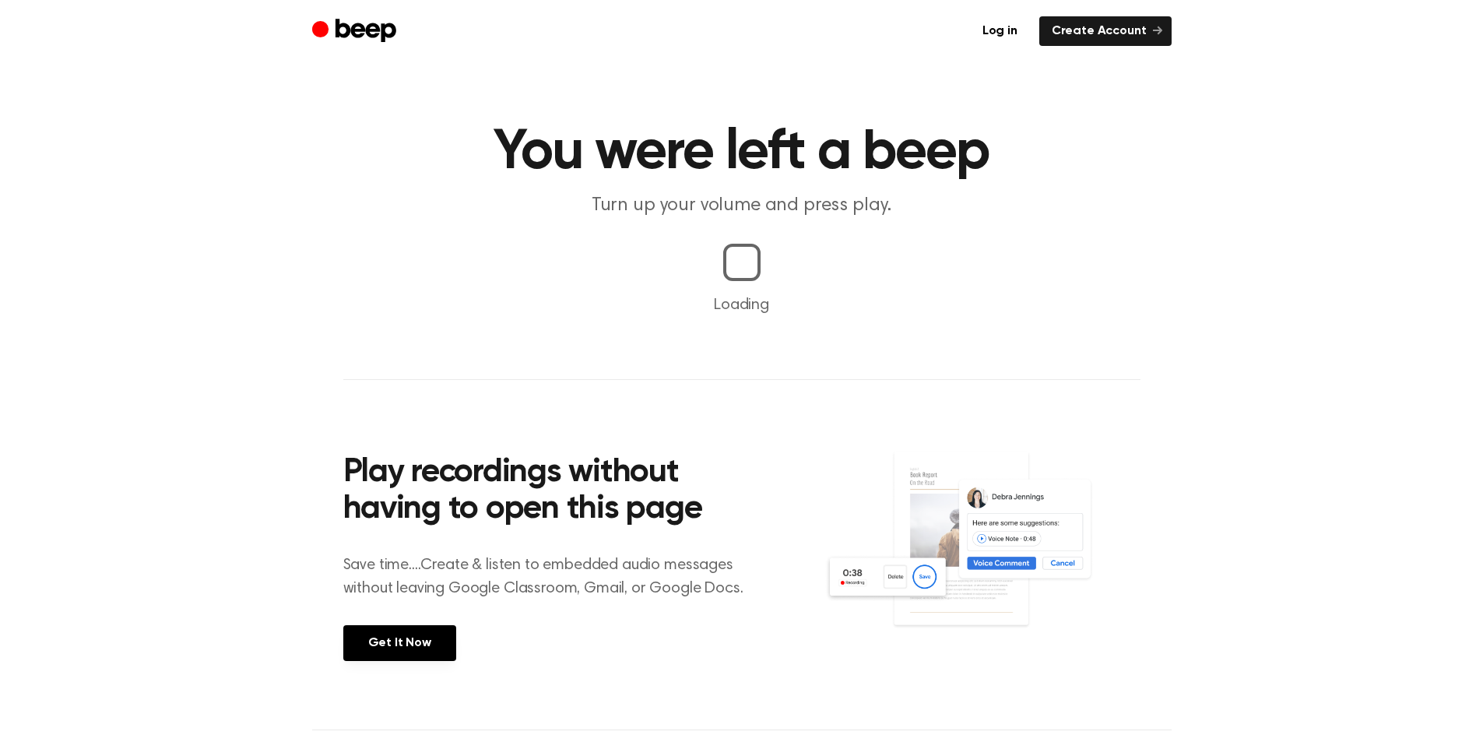  I want to click on p: Loading, so click(741, 305).